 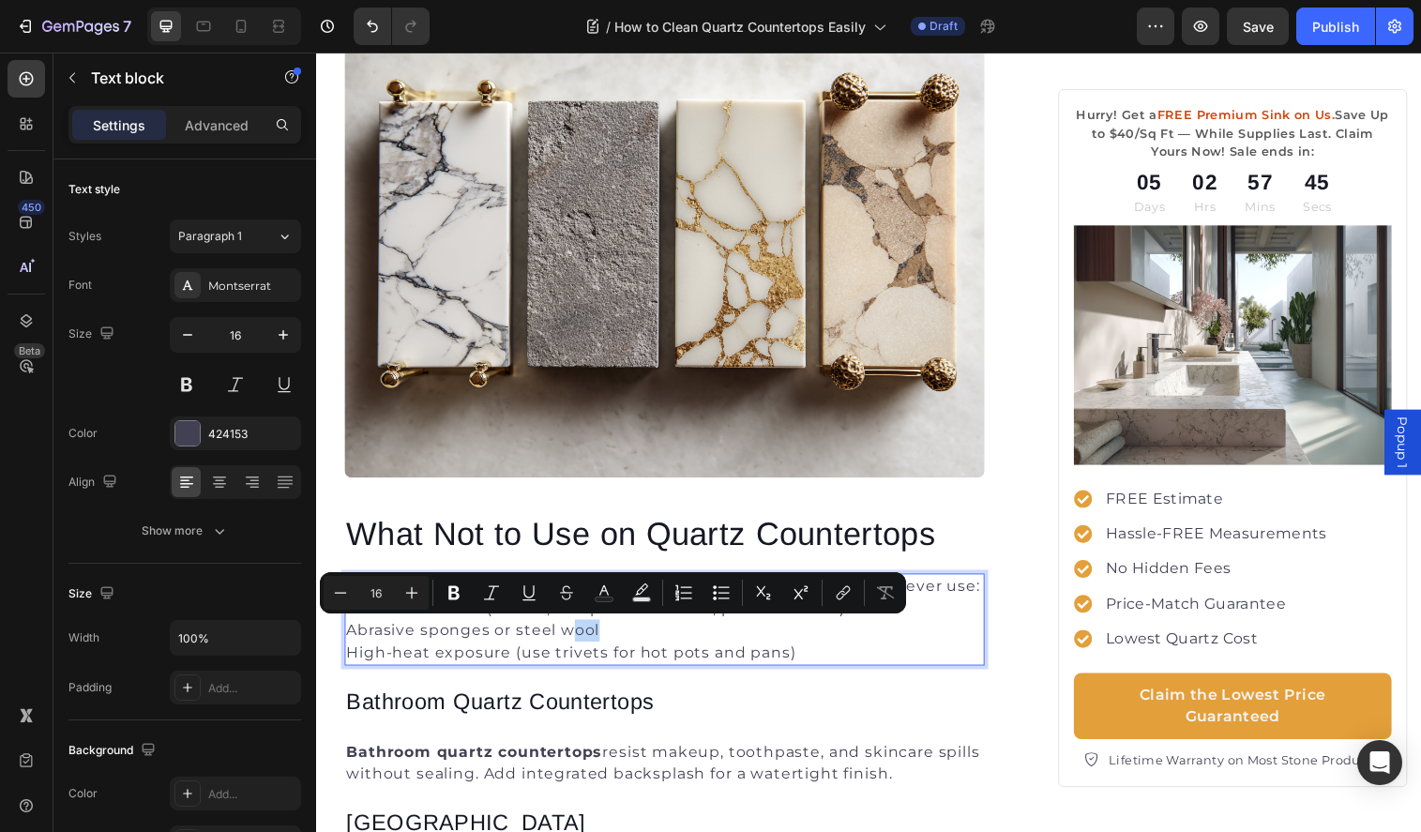 I want to click on h3: Bathroom Quartz Countertops, so click(x=355, y=661).